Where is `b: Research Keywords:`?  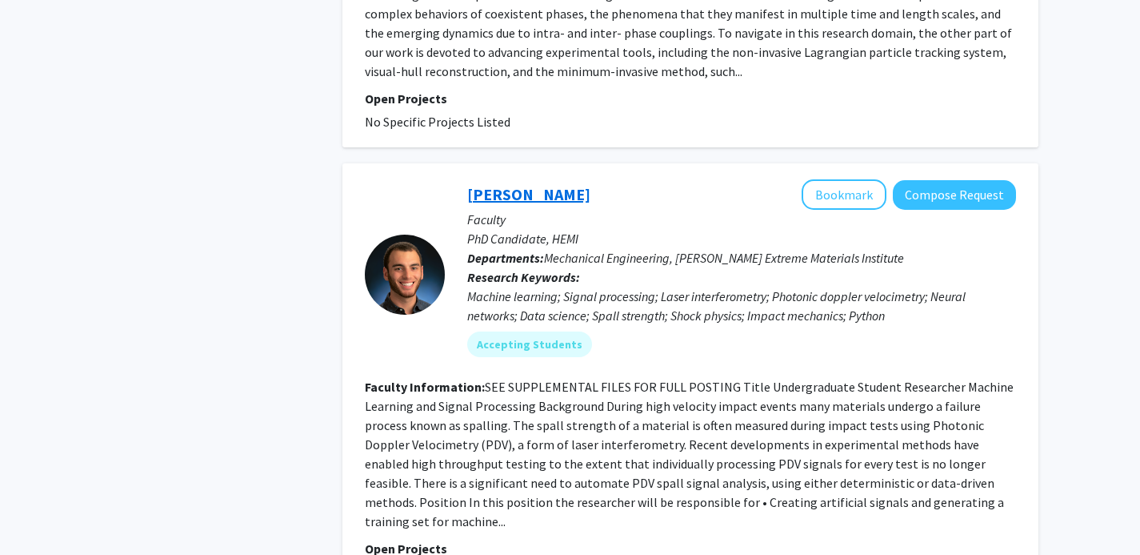
b: Research Keywords: is located at coordinates (523, 277).